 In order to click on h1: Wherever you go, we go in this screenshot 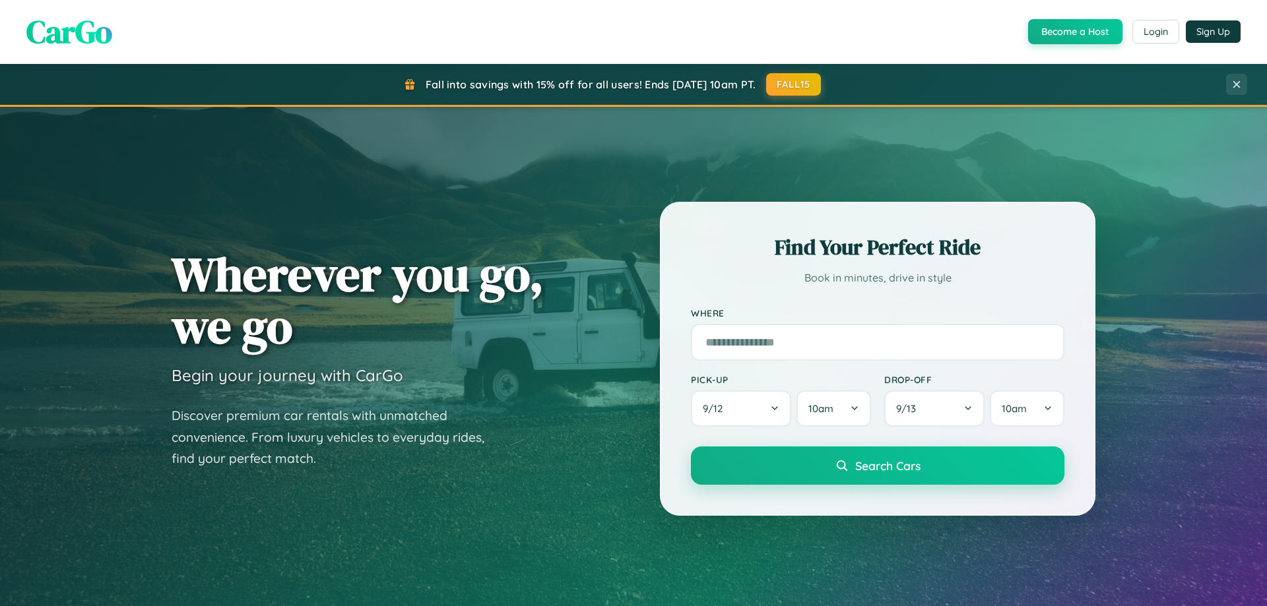, I will do `click(358, 300)`.